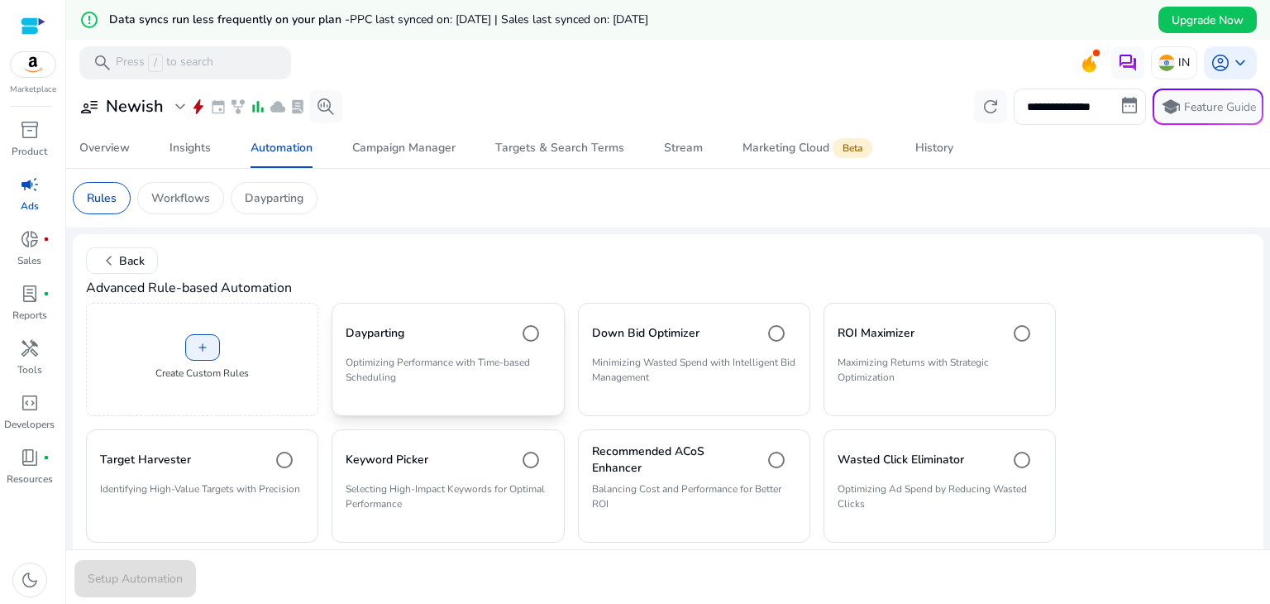  What do you see at coordinates (30, 239) in the screenshot?
I see `span: donut_small` at bounding box center [30, 239].